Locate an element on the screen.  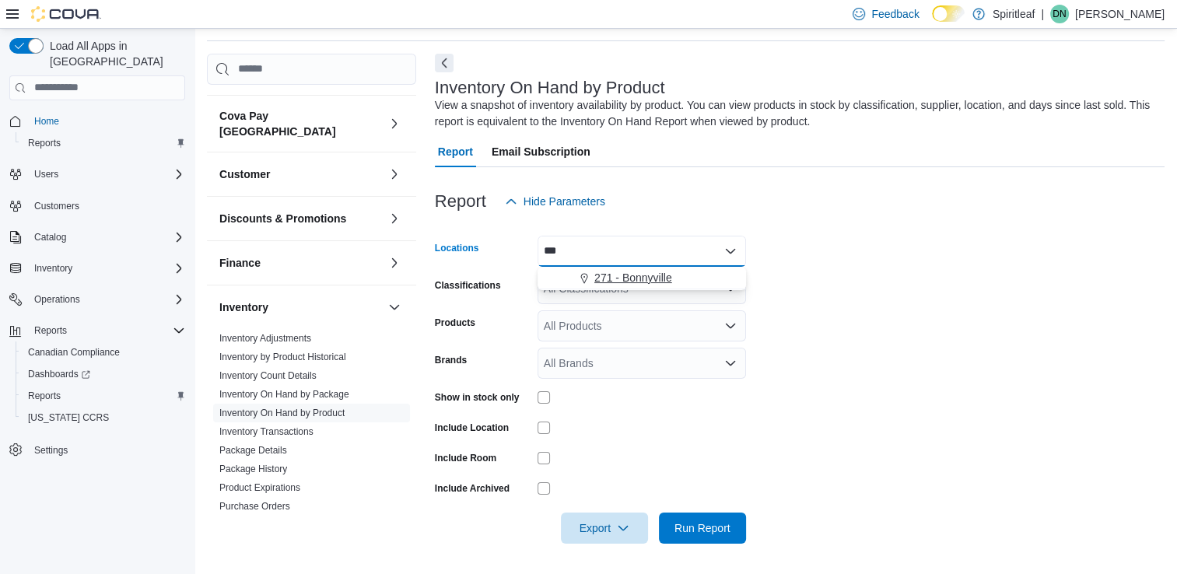
div: Danielle N is located at coordinates (1059, 14).